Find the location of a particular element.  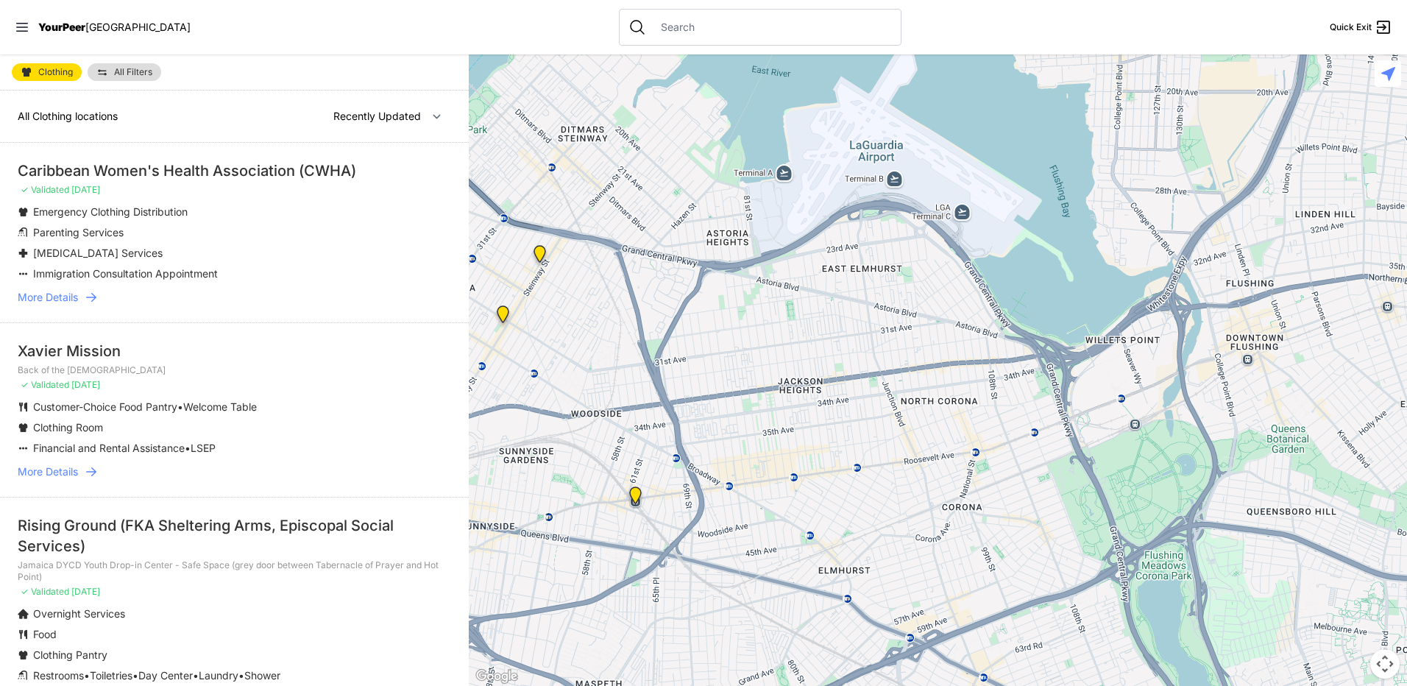

a: All Filters is located at coordinates (124, 72).